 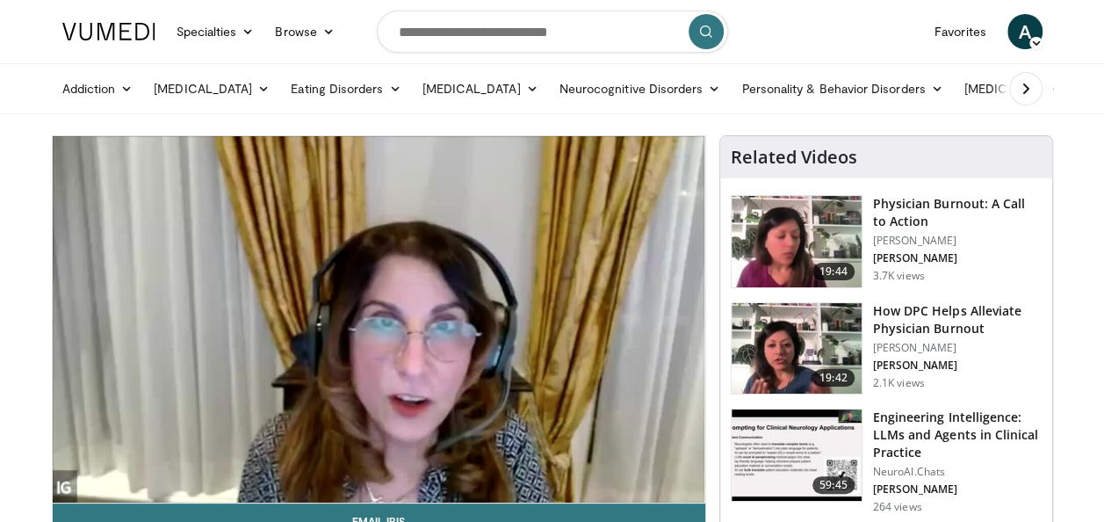 What do you see at coordinates (97, 89) in the screenshot?
I see `a: Addiction` at bounding box center [97, 89].